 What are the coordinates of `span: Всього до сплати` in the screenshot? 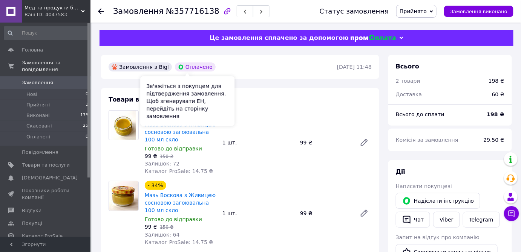 It's located at (420, 115).